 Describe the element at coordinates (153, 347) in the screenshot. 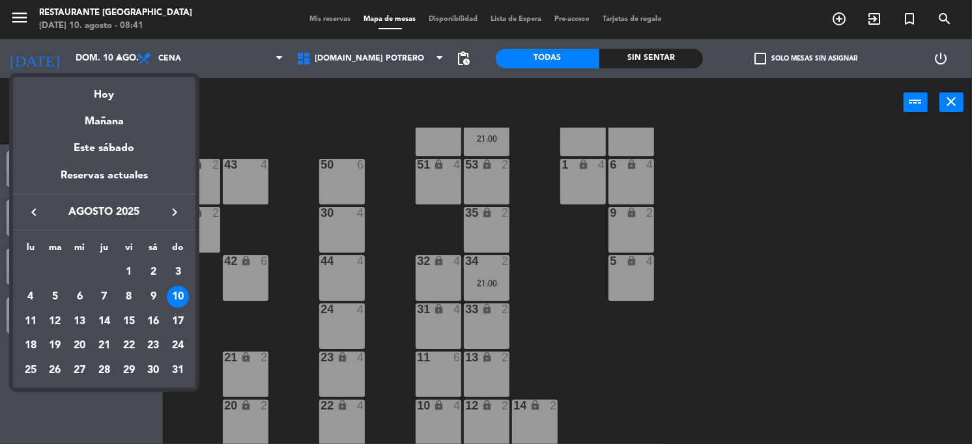

I see `div: 23` at that location.